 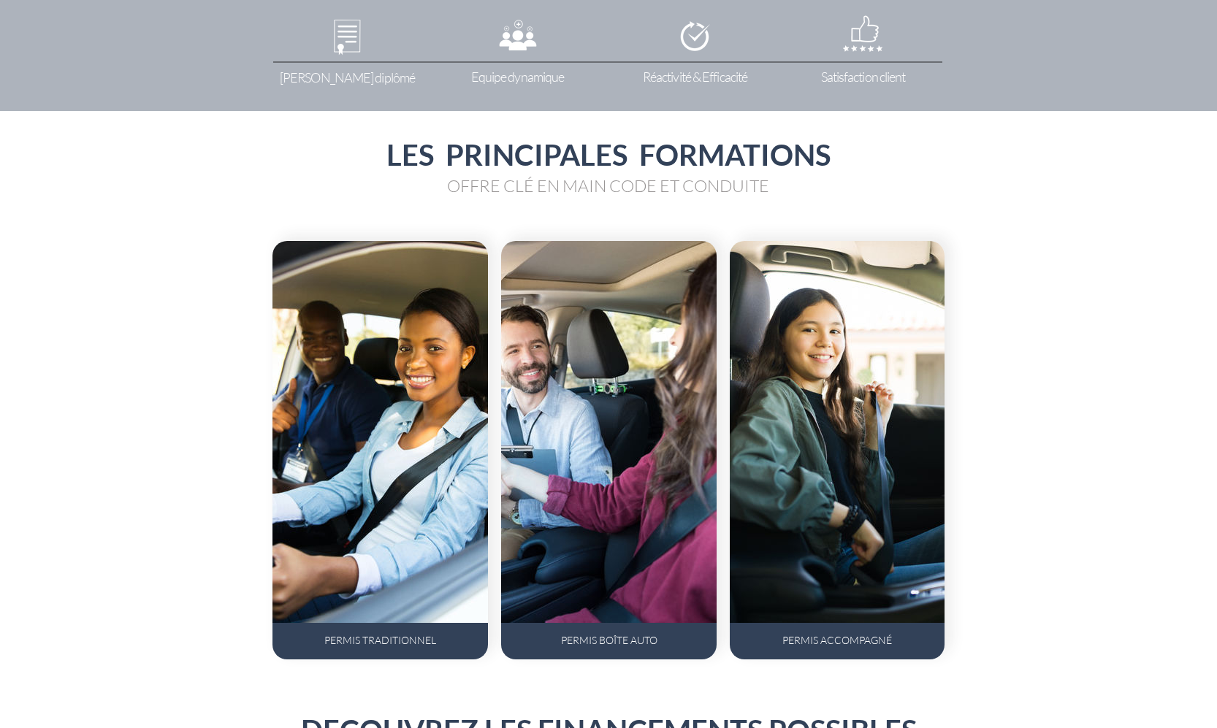 I want to click on span: PERMIS BOÎTE AUTO, so click(x=609, y=640).